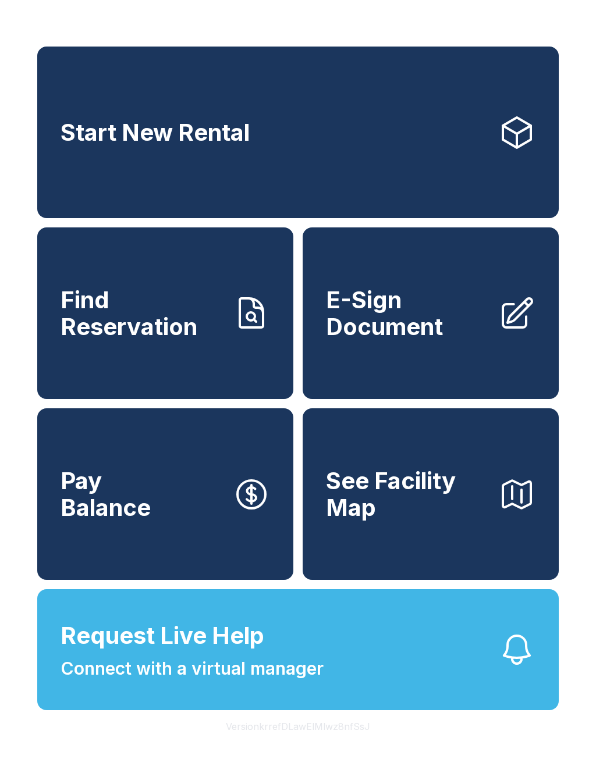 Image resolution: width=596 pixels, height=766 pixels. I want to click on span: E-Sign Document, so click(407, 313).